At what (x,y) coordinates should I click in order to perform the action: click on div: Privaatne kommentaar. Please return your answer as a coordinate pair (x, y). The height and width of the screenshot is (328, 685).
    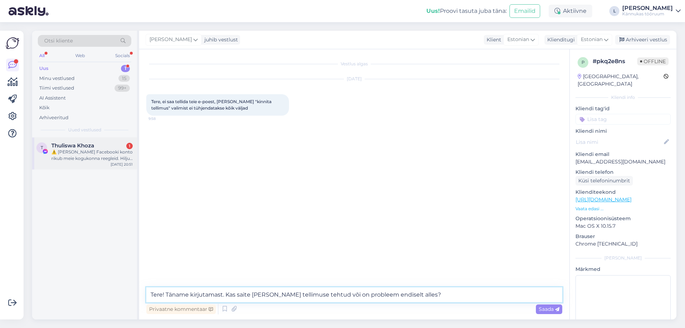
    Looking at the image, I should click on (181, 309).